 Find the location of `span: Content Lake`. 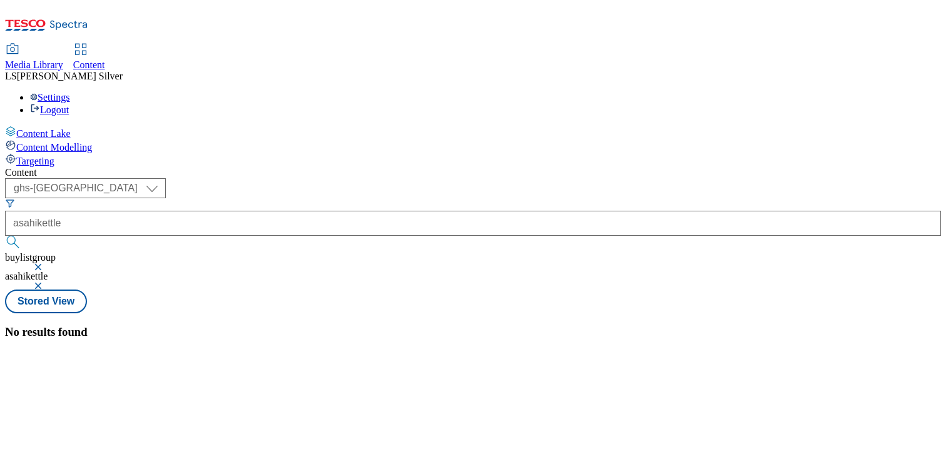

span: Content Lake is located at coordinates (43, 133).